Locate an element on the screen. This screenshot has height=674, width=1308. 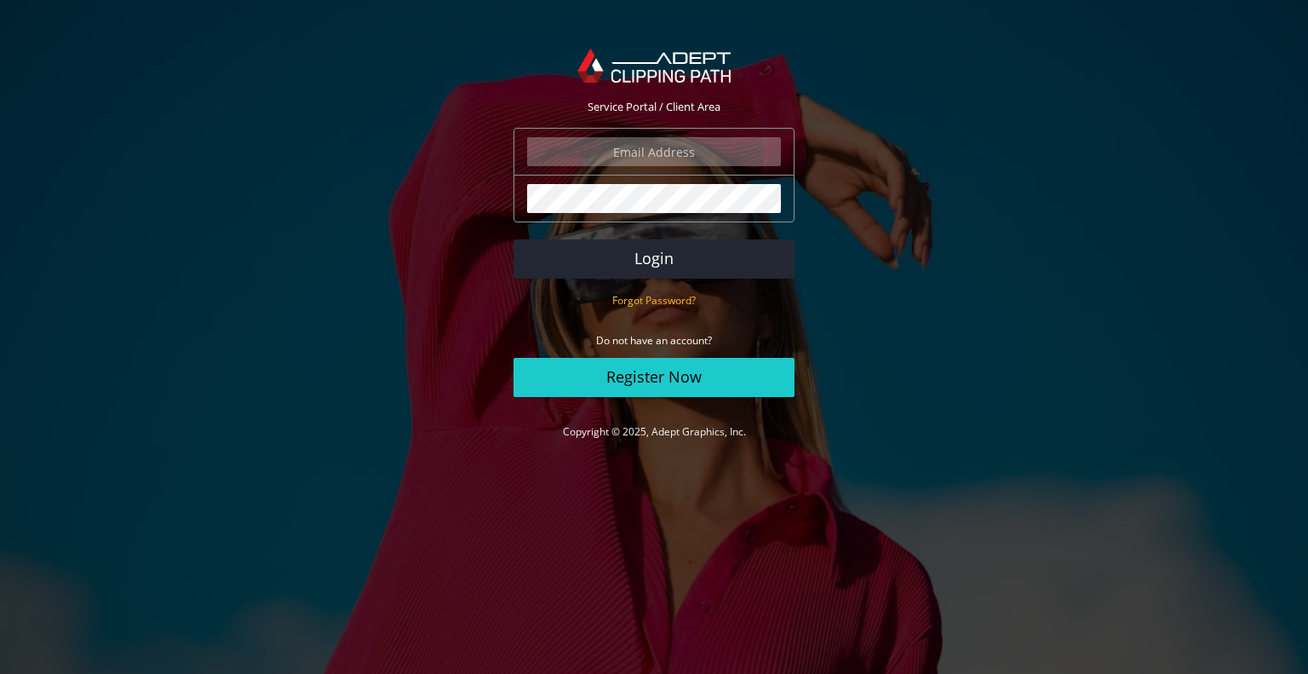
img: Adept Graphics is located at coordinates (653, 66).